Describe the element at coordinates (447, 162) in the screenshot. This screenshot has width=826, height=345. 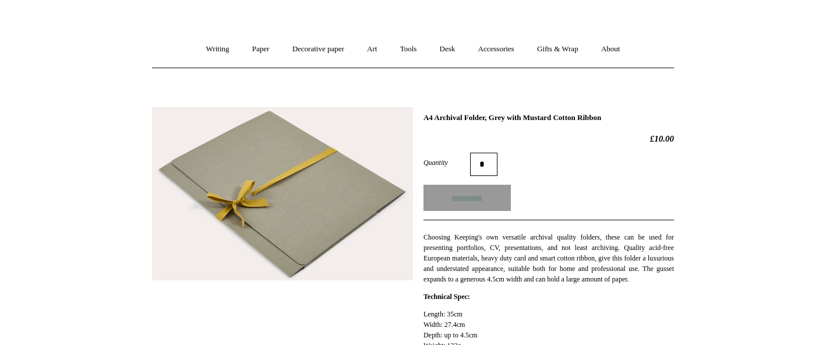
I see `label: Quantity` at that location.